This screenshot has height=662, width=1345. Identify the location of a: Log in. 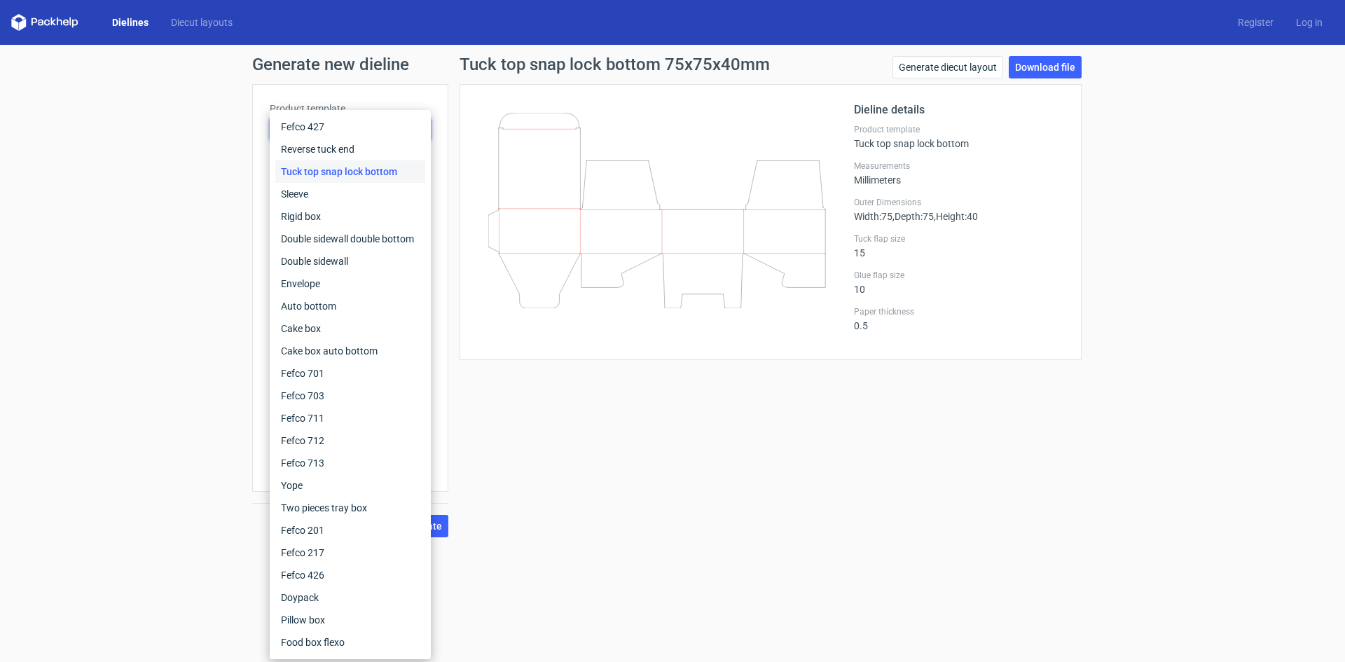
(1309, 22).